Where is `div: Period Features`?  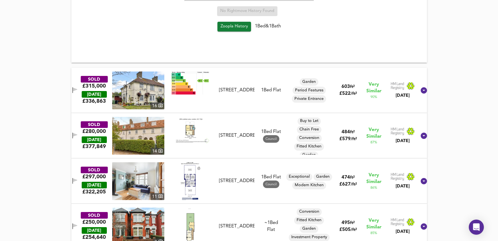
div: Period Features is located at coordinates (309, 90).